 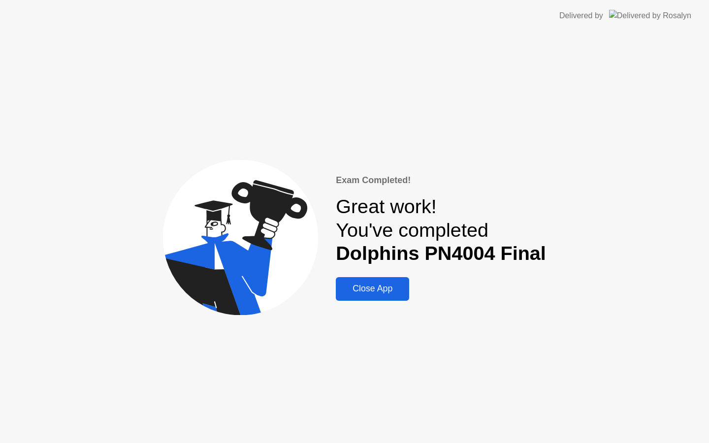 What do you see at coordinates (441, 253) in the screenshot?
I see `b: Dolphins PN4004 Final` at bounding box center [441, 253].